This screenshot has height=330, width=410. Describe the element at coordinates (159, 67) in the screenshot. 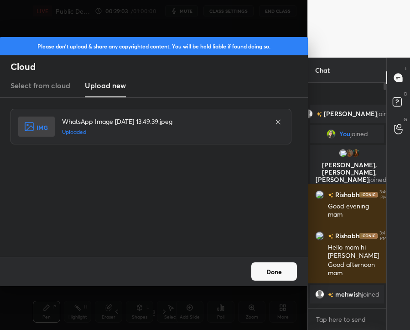

I see `h2: Cloud` at that location.